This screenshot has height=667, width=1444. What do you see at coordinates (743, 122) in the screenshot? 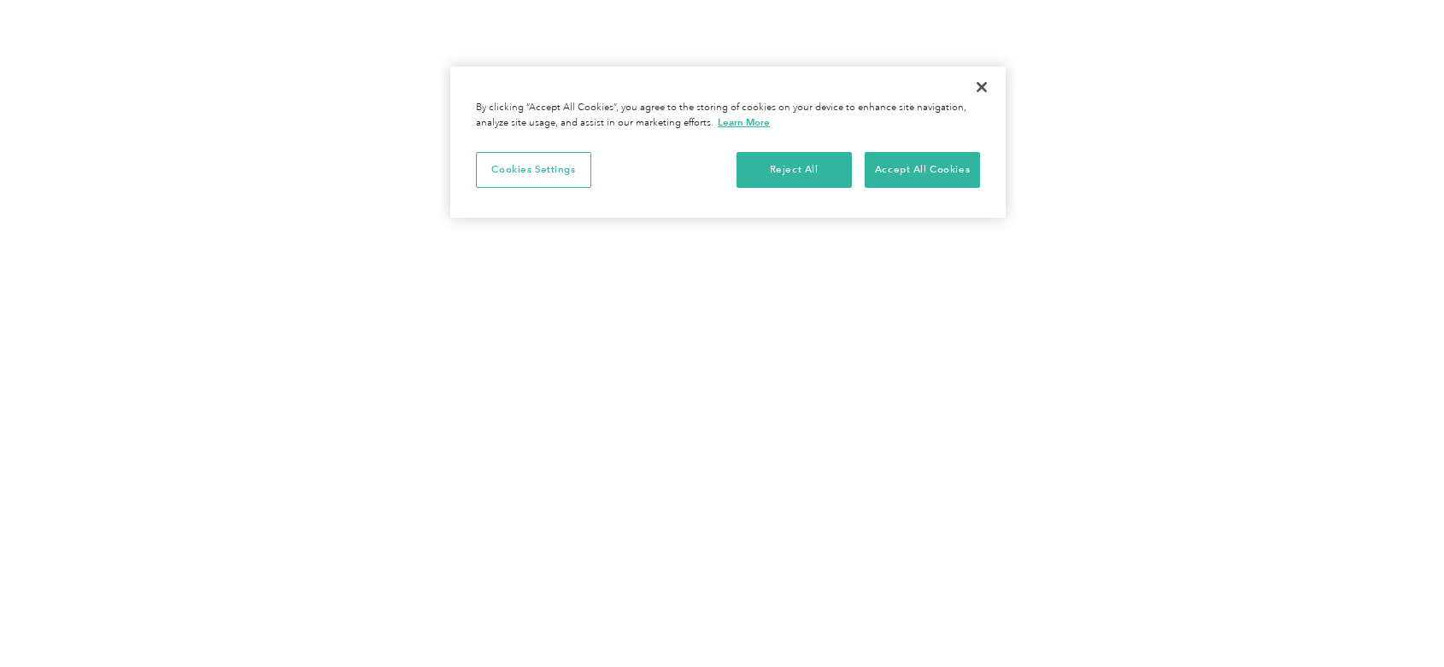
I see `a: More information about your privacy, opens in a new tab` at bounding box center [743, 122].